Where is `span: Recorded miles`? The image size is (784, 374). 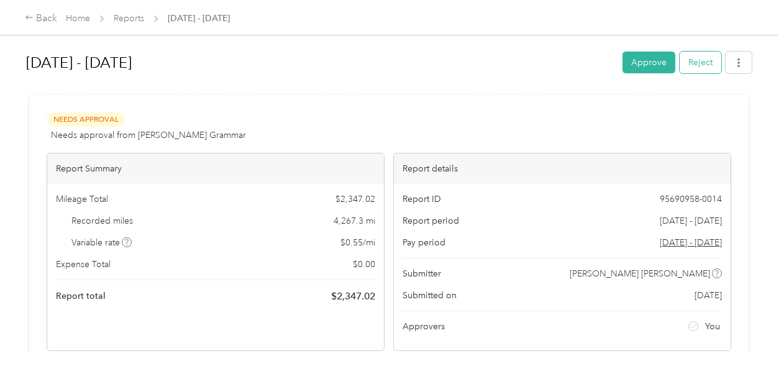 span: Recorded miles is located at coordinates (102, 220).